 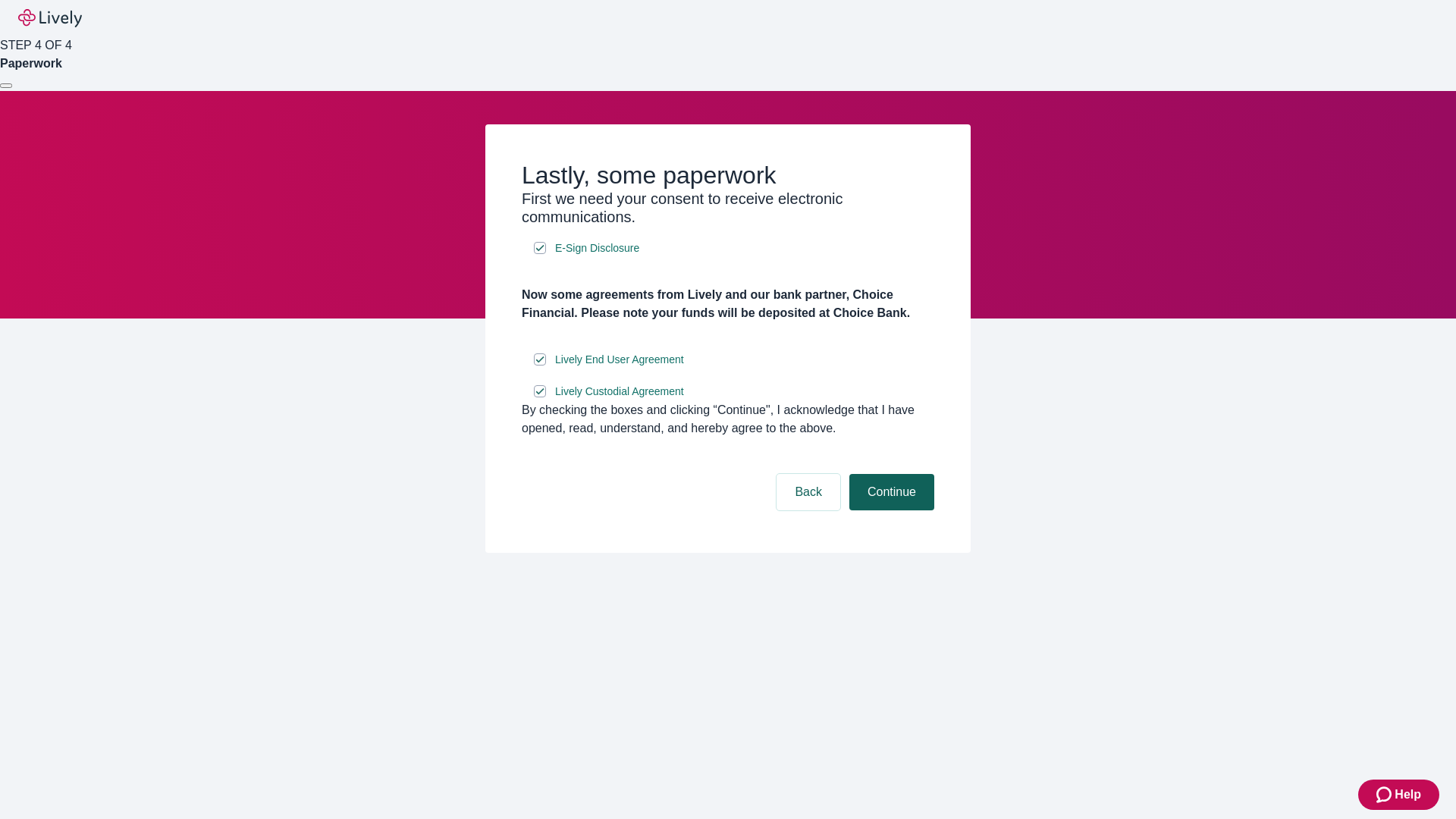 I want to click on button: Zendesk support iconHelp, so click(x=1398, y=795).